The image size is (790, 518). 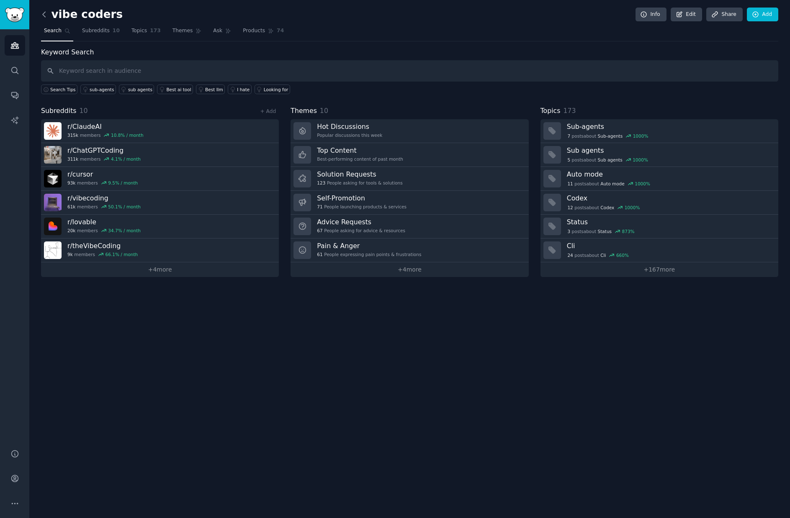 What do you see at coordinates (659, 269) in the screenshot?
I see `a: +167more` at bounding box center [659, 269].